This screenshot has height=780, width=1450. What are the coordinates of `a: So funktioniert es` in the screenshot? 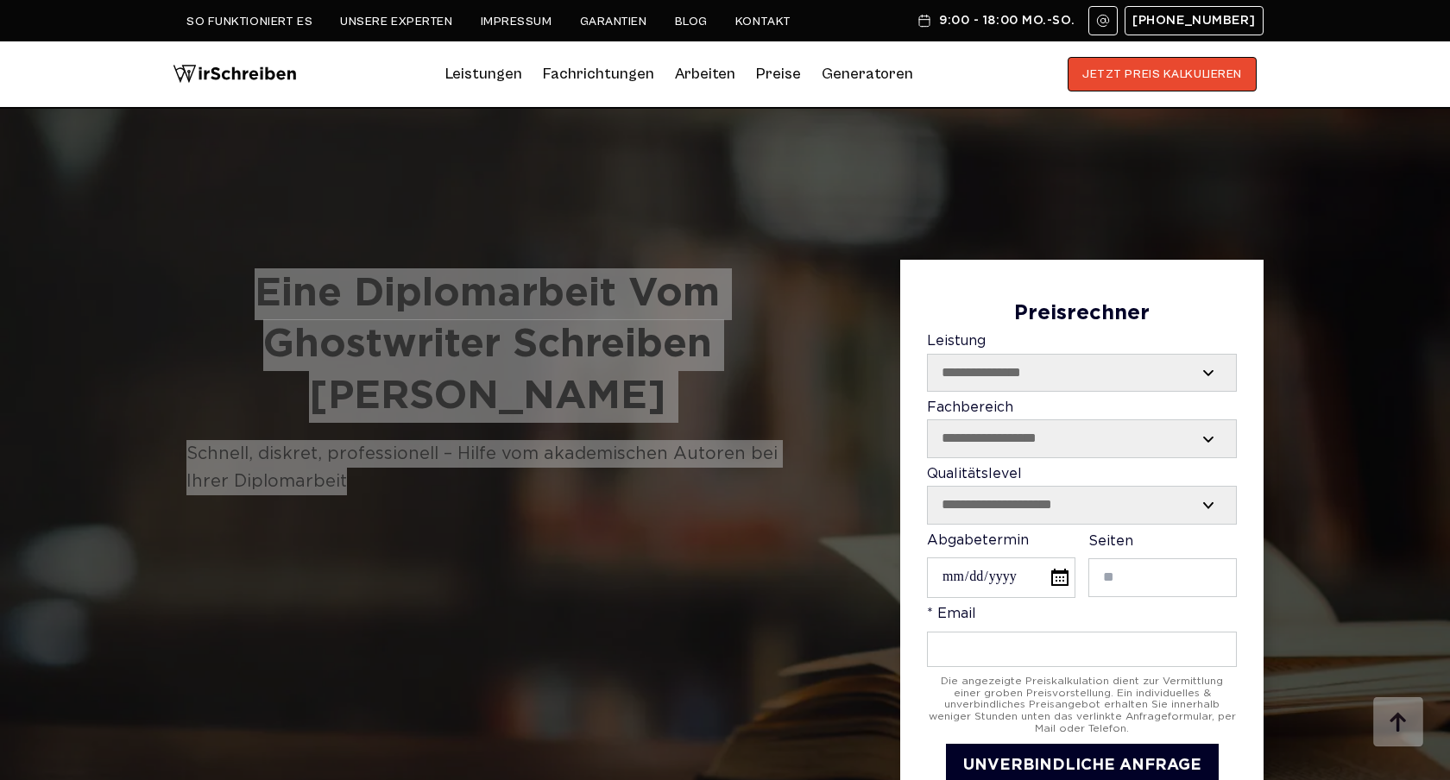 It's located at (250, 22).